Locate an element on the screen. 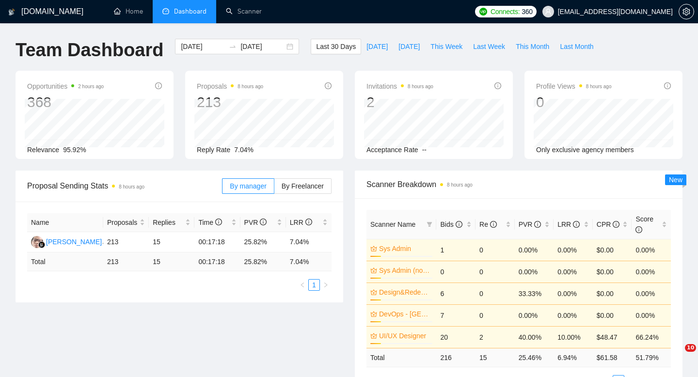 The image size is (698, 377). span: right is located at coordinates (326, 285).